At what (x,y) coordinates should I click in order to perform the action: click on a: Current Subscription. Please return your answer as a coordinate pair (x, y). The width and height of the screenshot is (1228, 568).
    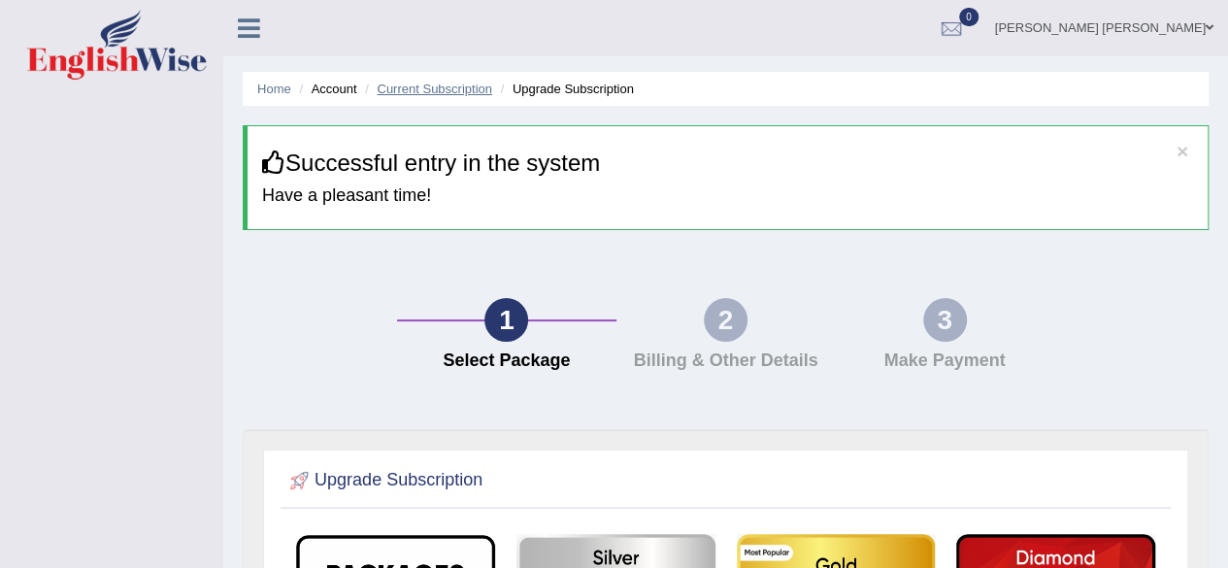
    Looking at the image, I should click on (434, 88).